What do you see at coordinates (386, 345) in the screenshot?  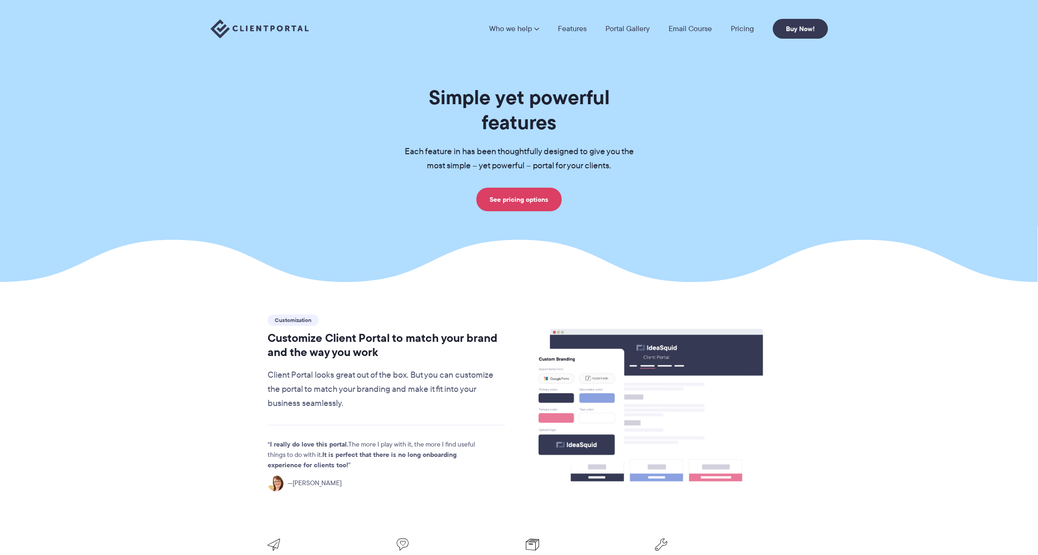 I see `h2: Customize Client Portal to match your brand and the way you work` at bounding box center [386, 345].